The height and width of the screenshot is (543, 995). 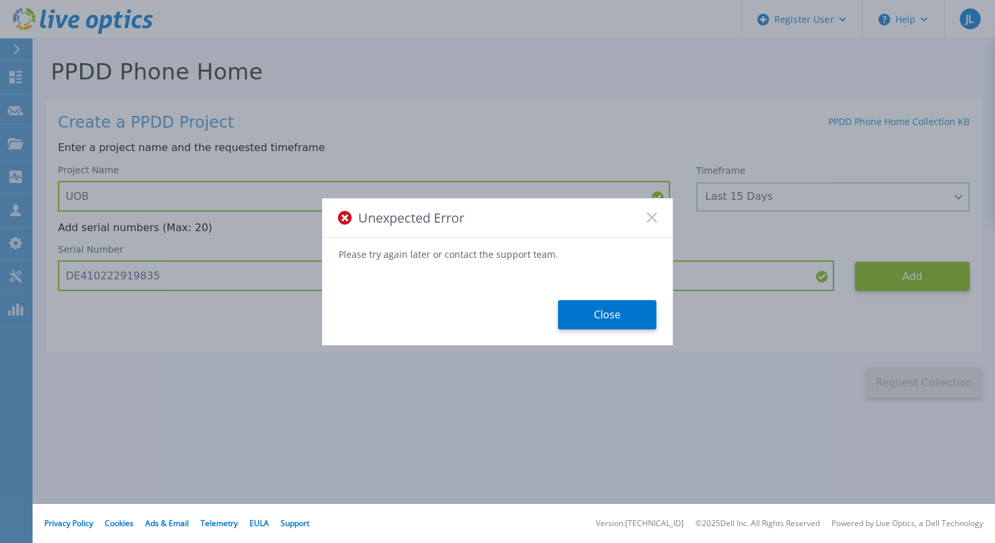 What do you see at coordinates (498, 260) in the screenshot?
I see `div: Please try again later or contact the support team.` at bounding box center [498, 260].